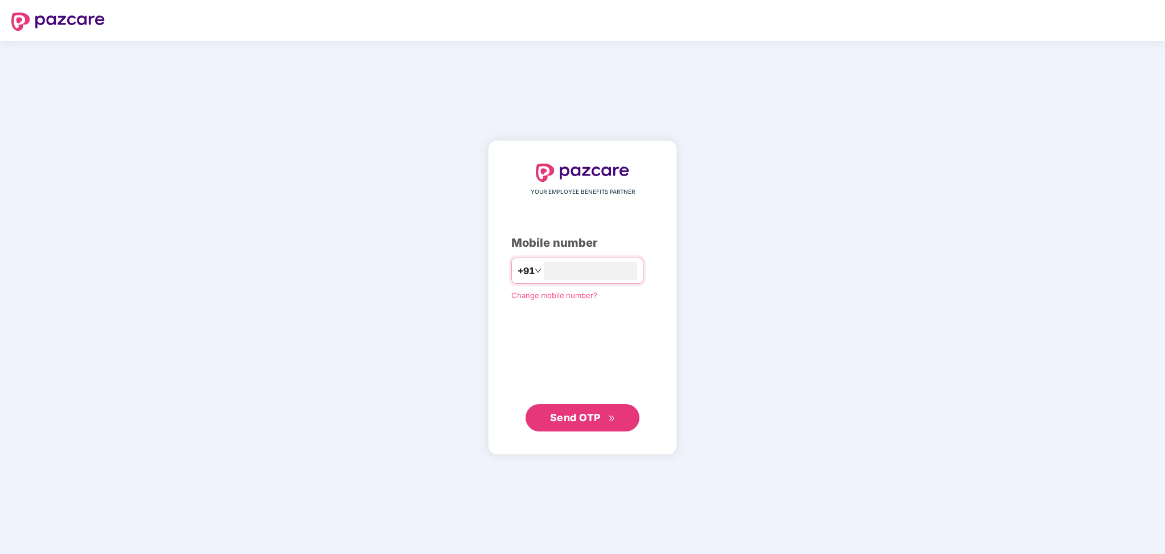 Image resolution: width=1165 pixels, height=554 pixels. Describe the element at coordinates (554, 295) in the screenshot. I see `a: Change mobile number?` at that location.